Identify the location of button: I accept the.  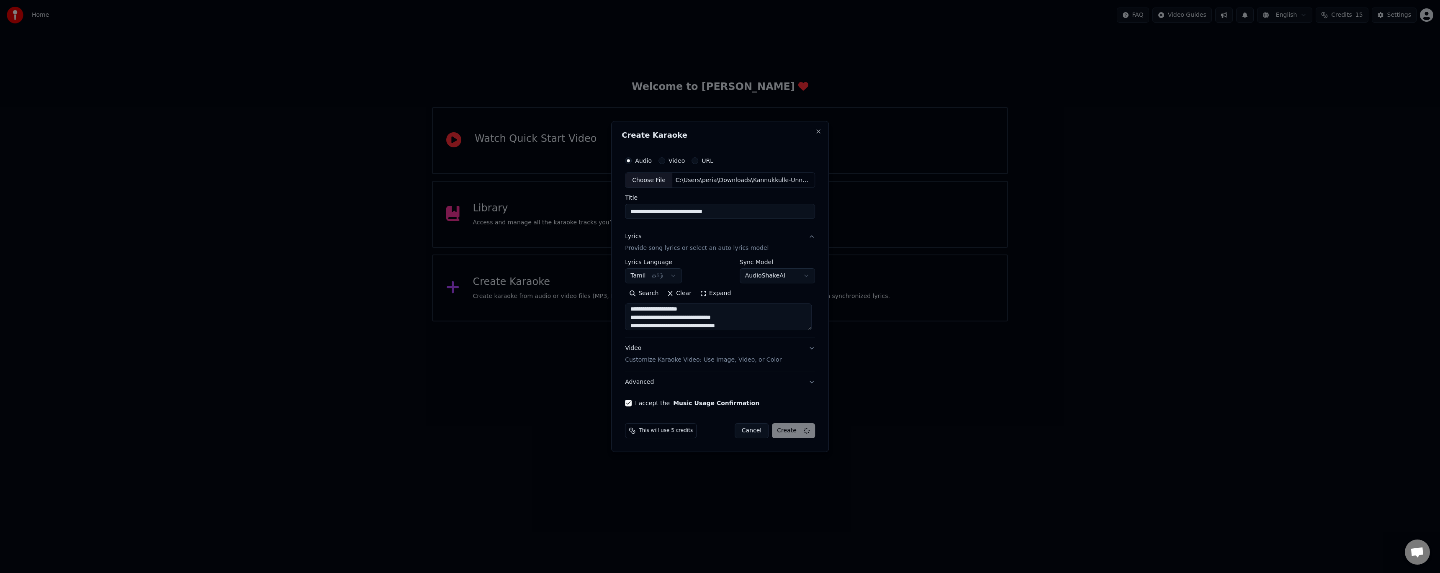
(716, 403).